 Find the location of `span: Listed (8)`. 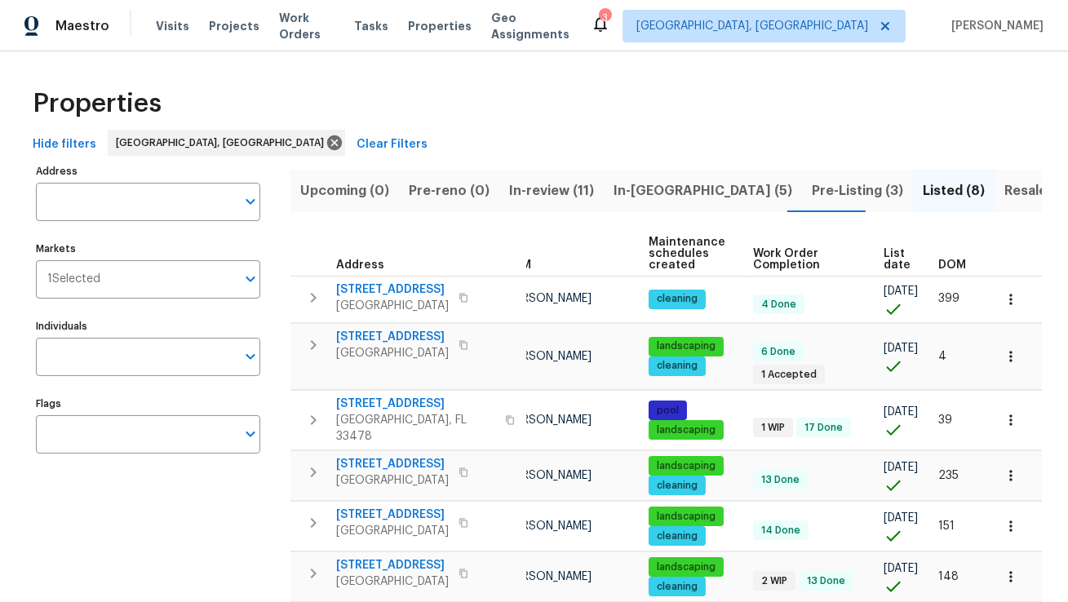

span: Listed (8) is located at coordinates (953, 191).